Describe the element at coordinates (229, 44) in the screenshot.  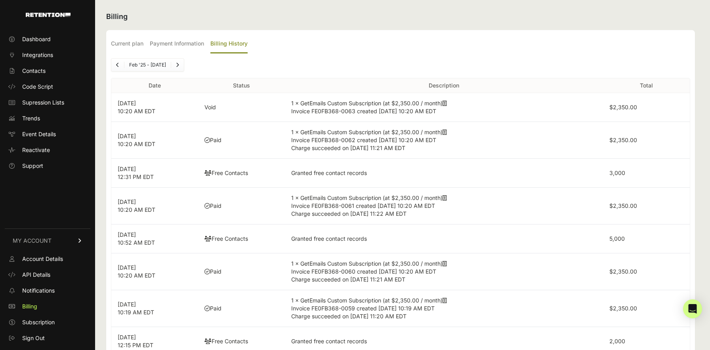
I see `label: Billing History` at that location.